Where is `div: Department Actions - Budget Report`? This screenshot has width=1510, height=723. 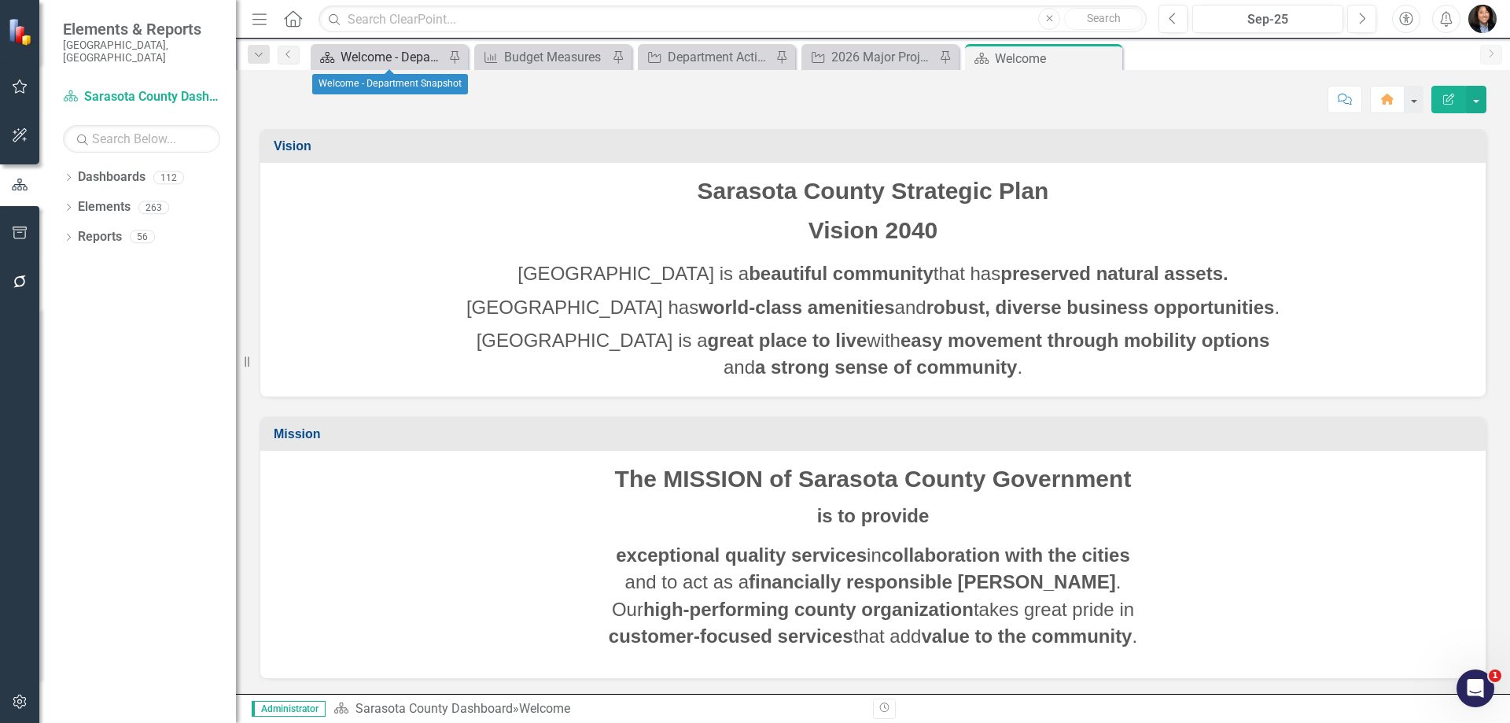 div: Department Actions - Budget Report is located at coordinates (720, 57).